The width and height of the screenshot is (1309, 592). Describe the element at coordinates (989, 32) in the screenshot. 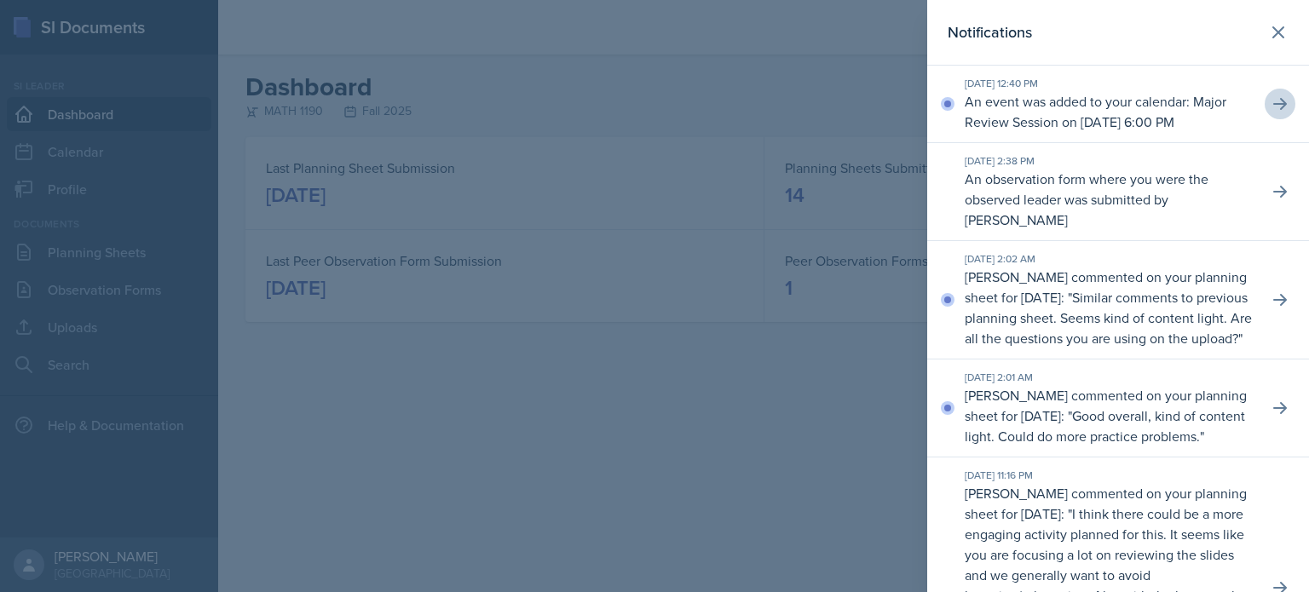

I see `h2: Notifications` at that location.